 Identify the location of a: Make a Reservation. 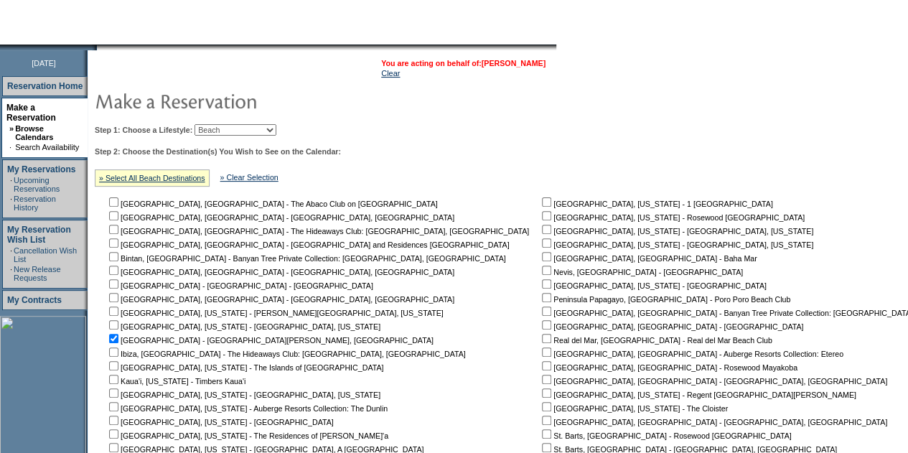
(31, 113).